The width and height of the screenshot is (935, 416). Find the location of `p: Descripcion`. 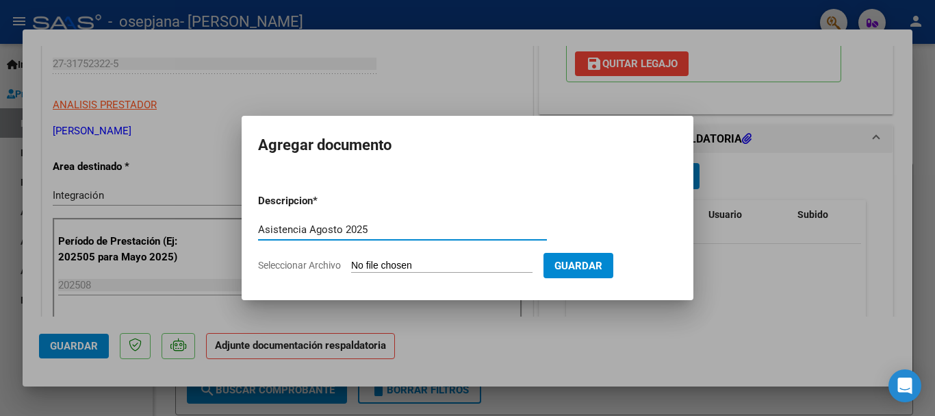

p: Descripcion is located at coordinates (321, 201).